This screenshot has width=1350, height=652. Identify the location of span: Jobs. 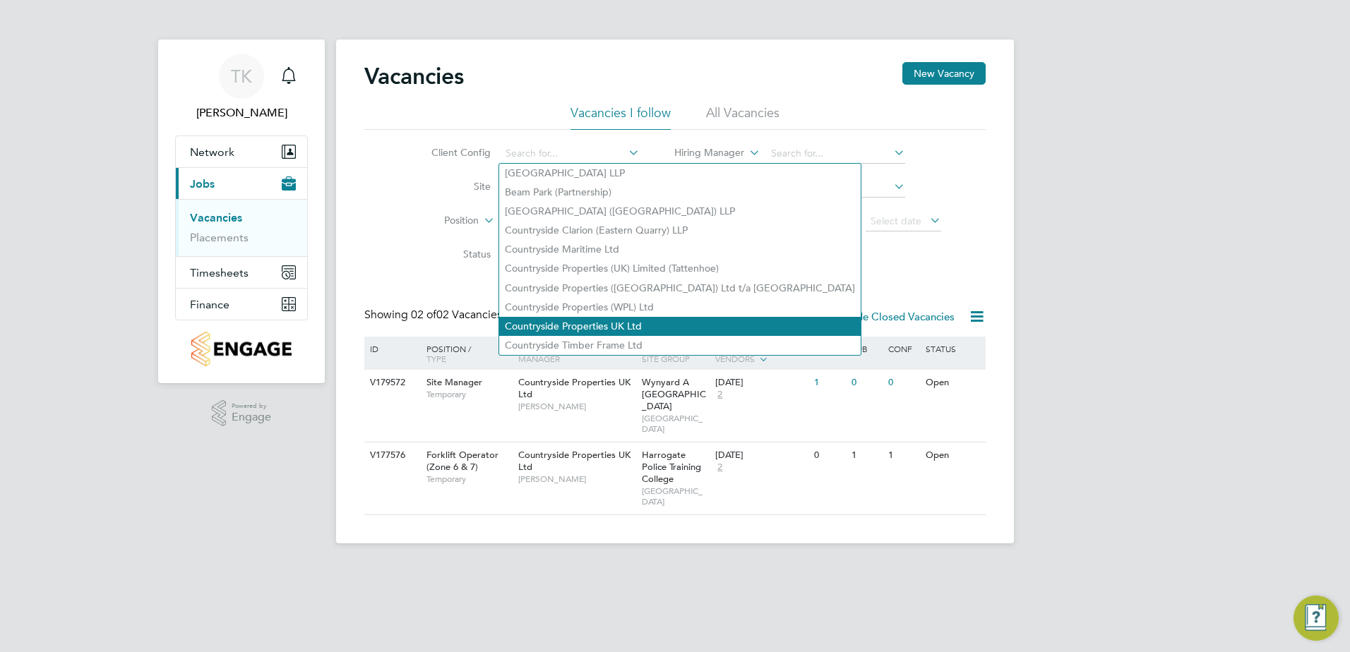
(202, 184).